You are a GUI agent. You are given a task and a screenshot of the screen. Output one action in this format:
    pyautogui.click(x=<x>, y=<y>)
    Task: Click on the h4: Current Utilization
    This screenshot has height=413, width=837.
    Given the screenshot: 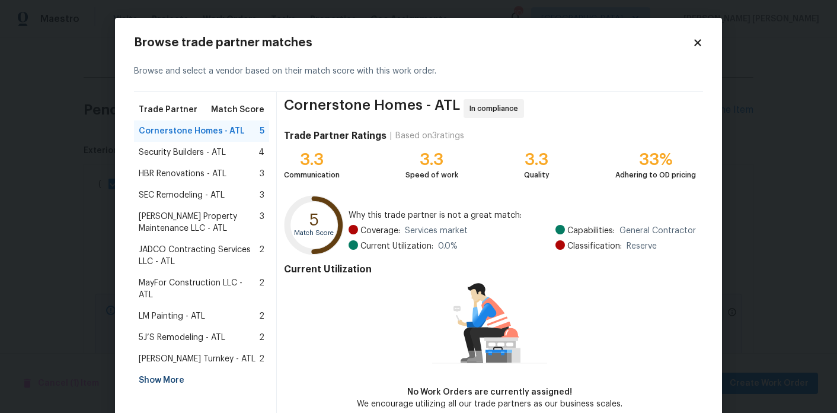 What is the action you would take?
    pyautogui.click(x=490, y=269)
    